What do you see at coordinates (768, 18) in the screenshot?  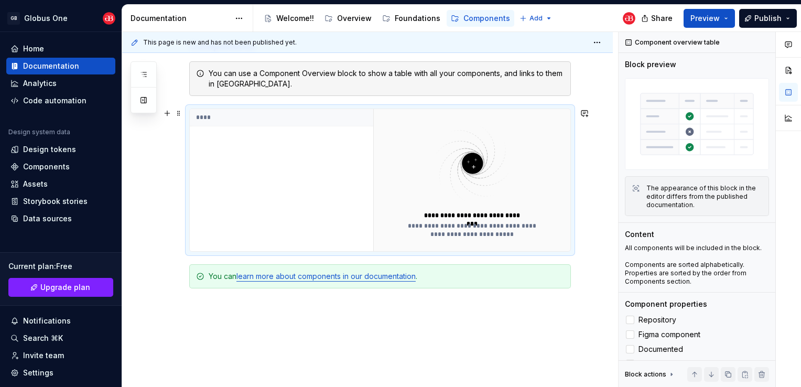 I see `button: Publish` at bounding box center [768, 18].